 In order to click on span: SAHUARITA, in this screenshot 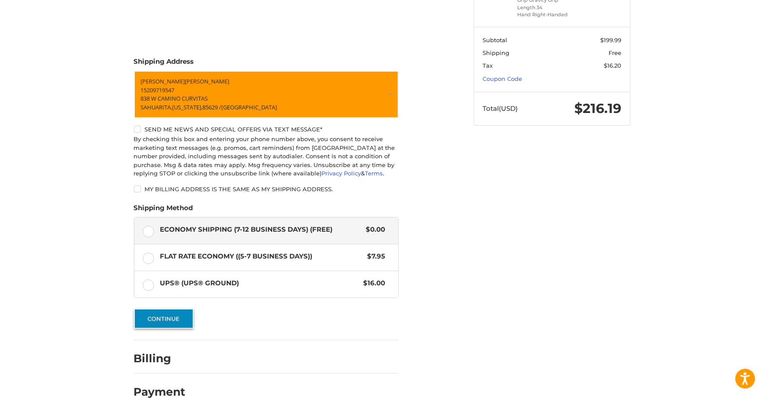, I will do `click(156, 107)`.